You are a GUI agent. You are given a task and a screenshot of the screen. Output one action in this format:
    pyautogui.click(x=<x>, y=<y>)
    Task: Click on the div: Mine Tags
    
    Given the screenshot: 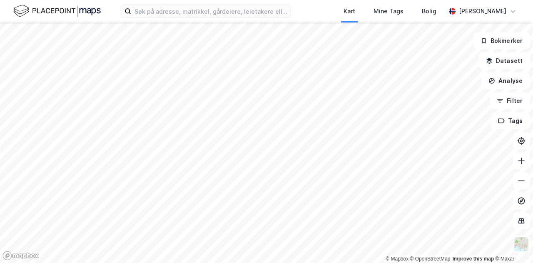 What is the action you would take?
    pyautogui.click(x=389, y=11)
    